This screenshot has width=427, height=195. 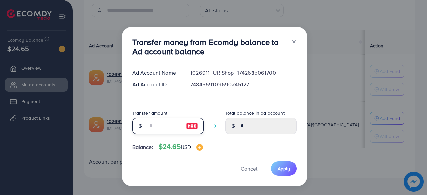 I want to click on div: 1026911_UR Shop_1742635061700, so click(x=243, y=73).